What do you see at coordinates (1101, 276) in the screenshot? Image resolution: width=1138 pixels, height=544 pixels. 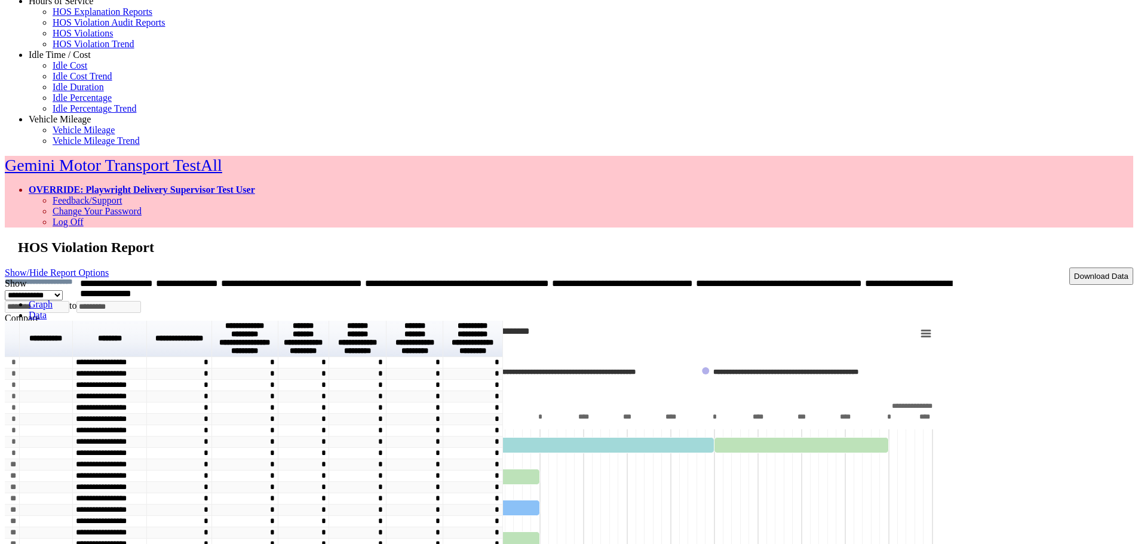 I see `button: Download Data` at bounding box center [1101, 276].